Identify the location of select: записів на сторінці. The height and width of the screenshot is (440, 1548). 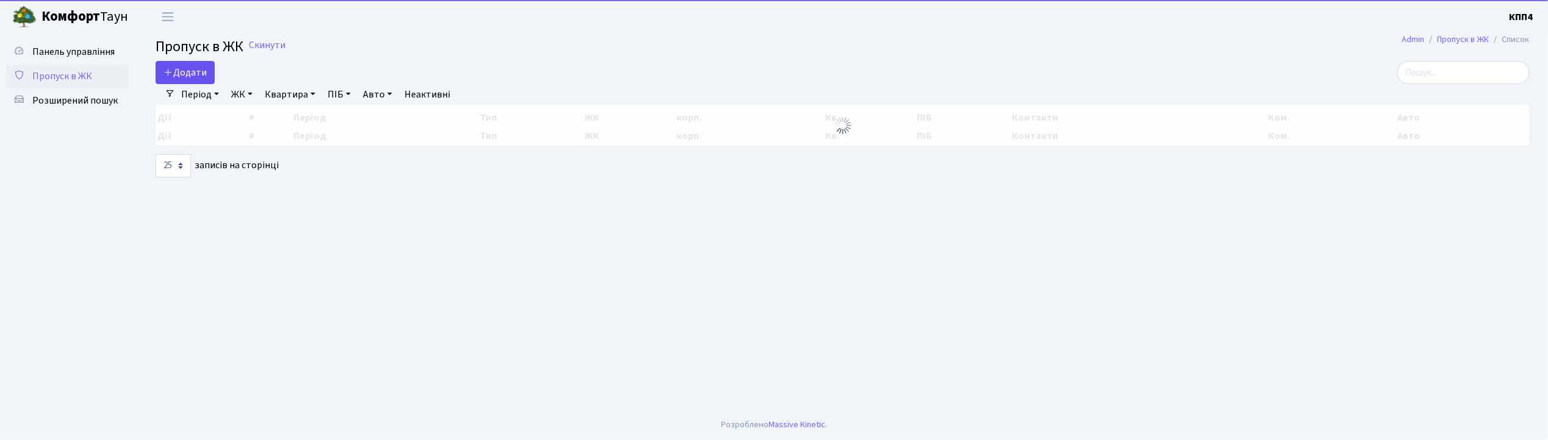
(173, 166).